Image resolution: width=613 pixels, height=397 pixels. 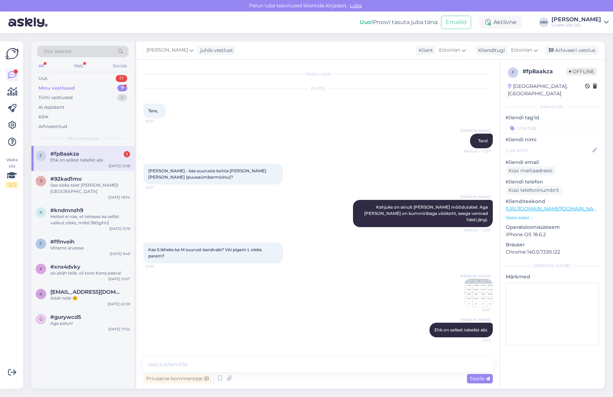 I want to click on b: Uus!, so click(x=366, y=22).